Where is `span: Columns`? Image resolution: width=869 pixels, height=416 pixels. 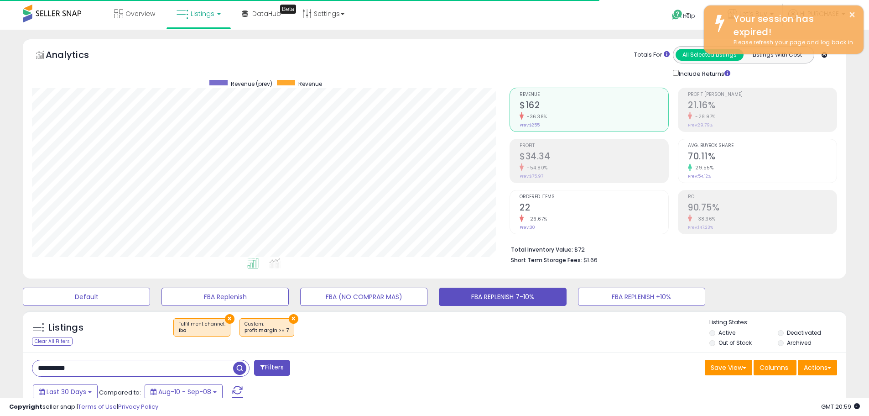 span: Columns is located at coordinates (774, 367).